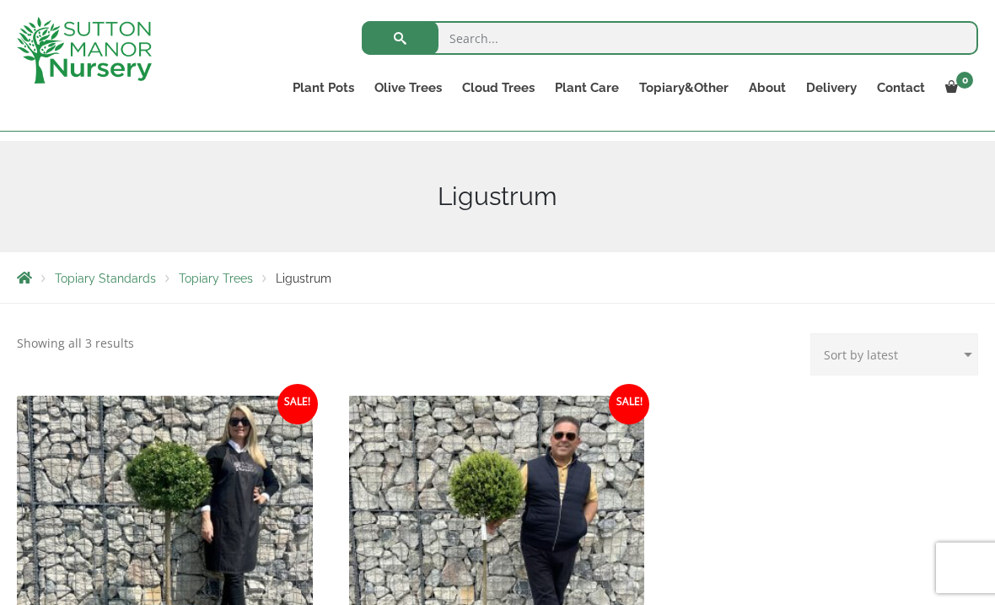  What do you see at coordinates (105, 278) in the screenshot?
I see `span: Topiary Standards` at bounding box center [105, 278].